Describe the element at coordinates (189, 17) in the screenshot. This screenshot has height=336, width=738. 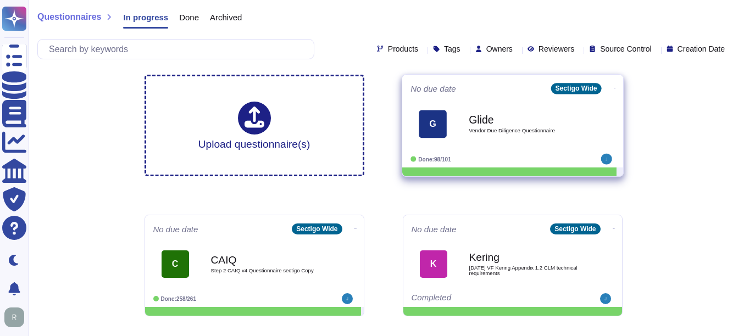
I see `span: Done` at that location.